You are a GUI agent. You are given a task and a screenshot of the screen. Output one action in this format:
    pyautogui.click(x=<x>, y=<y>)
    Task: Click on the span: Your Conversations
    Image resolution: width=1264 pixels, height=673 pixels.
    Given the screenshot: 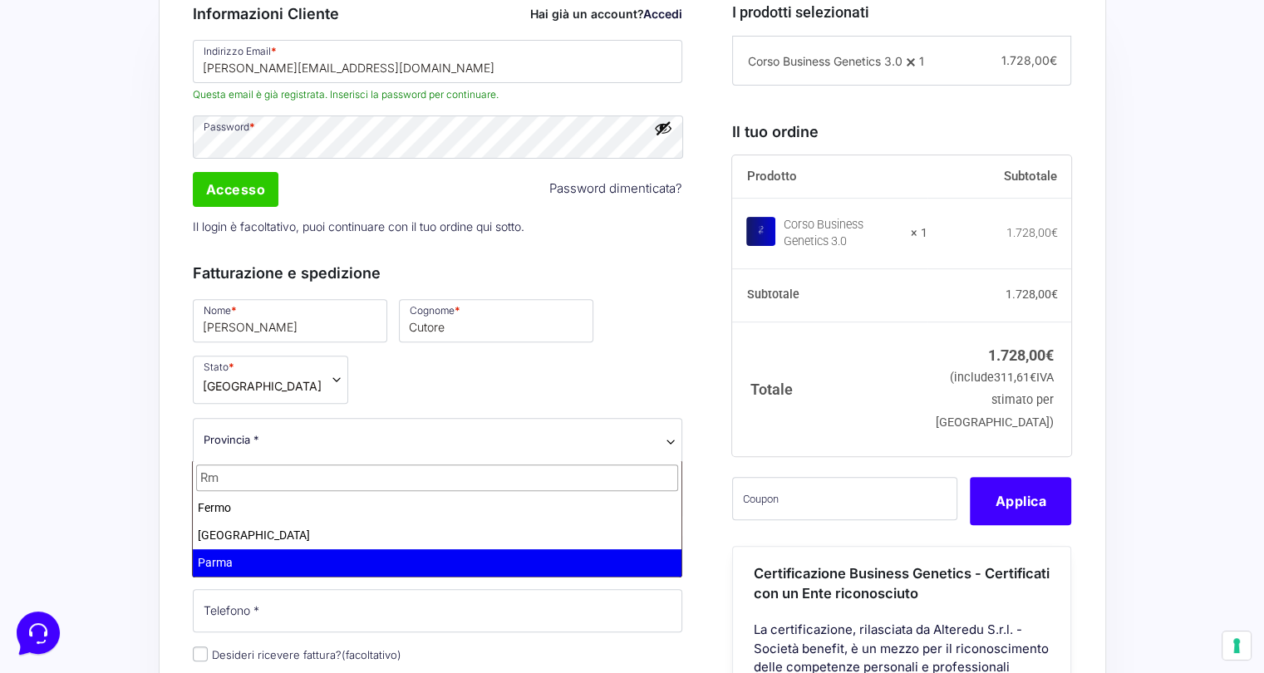 What is the action you would take?
    pyautogui.click(x=81, y=100)
    